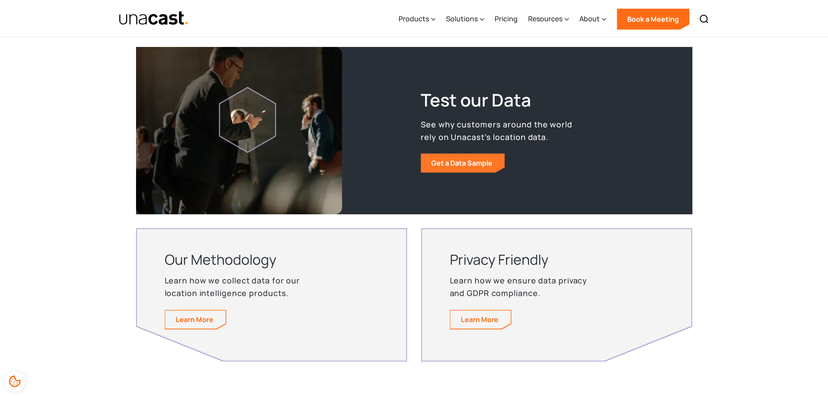  I want to click on img: Search icon, so click(704, 19).